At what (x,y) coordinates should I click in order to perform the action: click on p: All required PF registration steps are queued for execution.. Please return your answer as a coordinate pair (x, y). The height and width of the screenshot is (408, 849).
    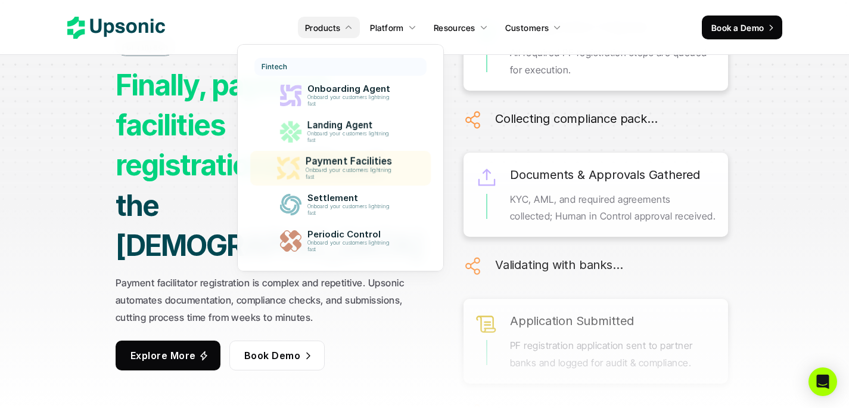
    Looking at the image, I should click on (613, 61).